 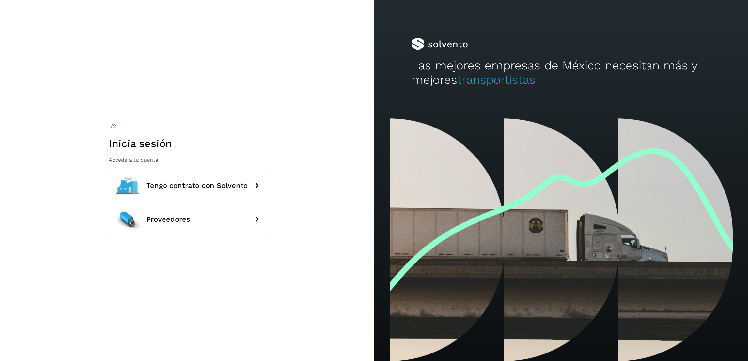 What do you see at coordinates (187, 126) in the screenshot?
I see `div: /2` at bounding box center [187, 126].